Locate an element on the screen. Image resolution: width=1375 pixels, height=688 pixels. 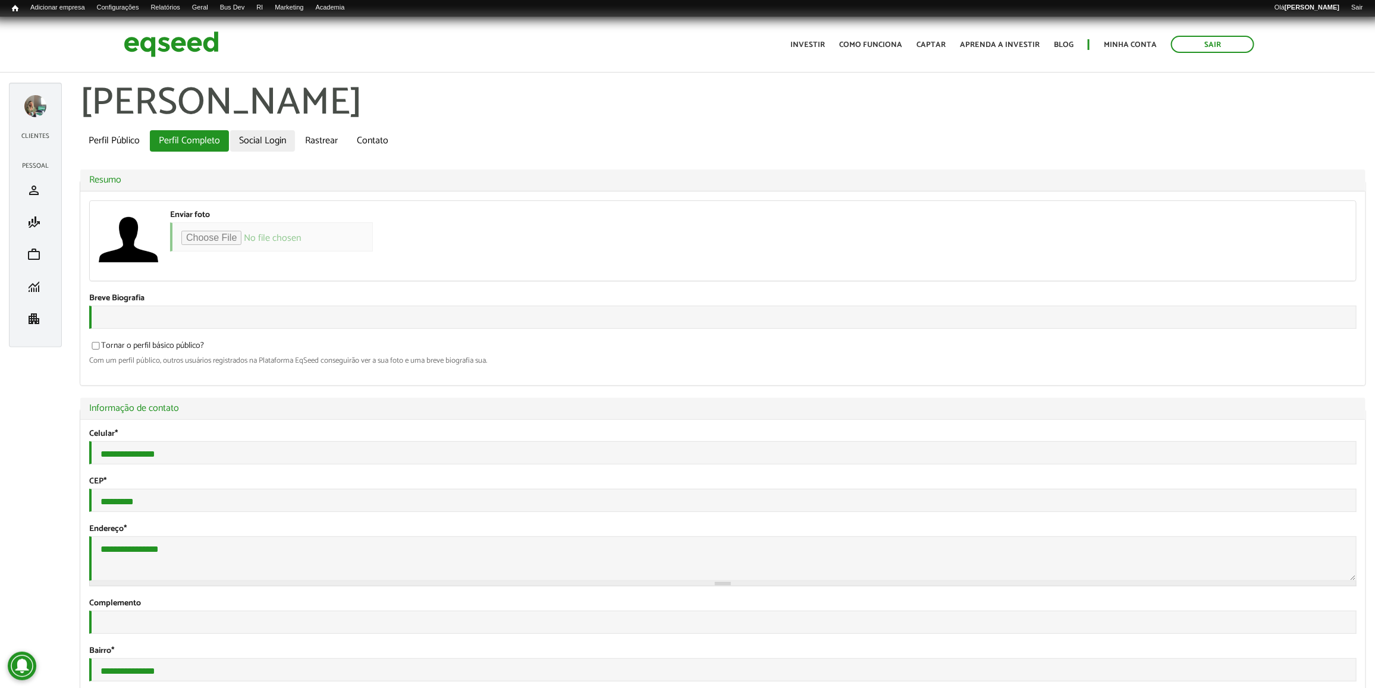
label: Celular is located at coordinates (103, 434).